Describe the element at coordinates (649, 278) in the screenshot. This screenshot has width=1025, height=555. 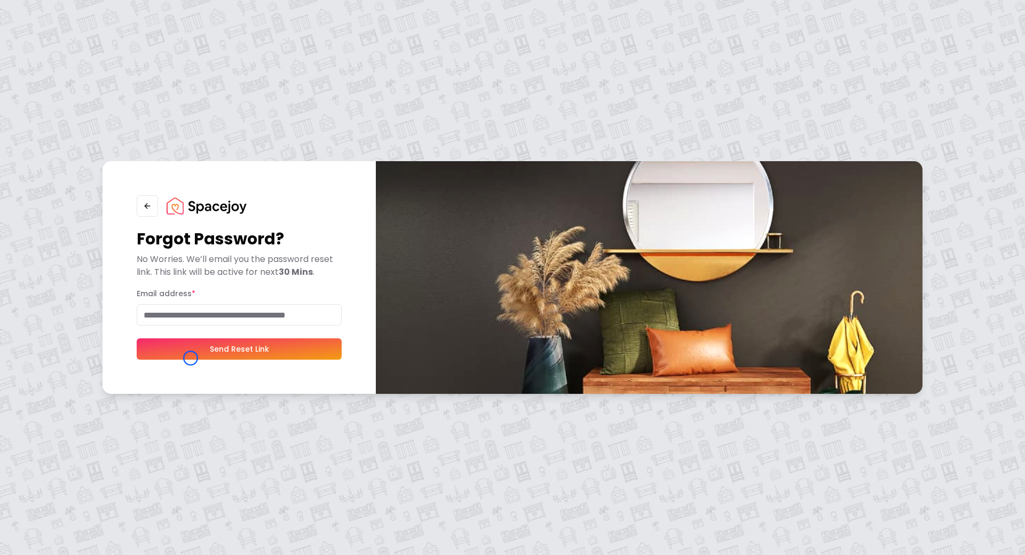
I see `img: banner` at that location.